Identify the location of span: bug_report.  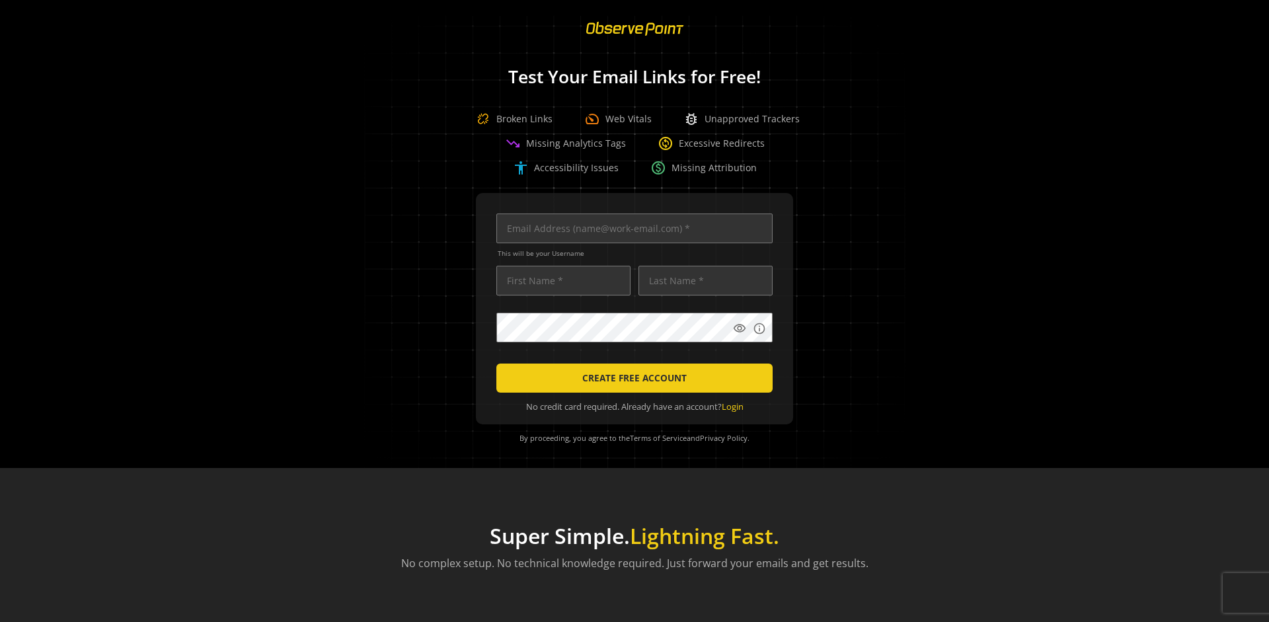
(691, 119).